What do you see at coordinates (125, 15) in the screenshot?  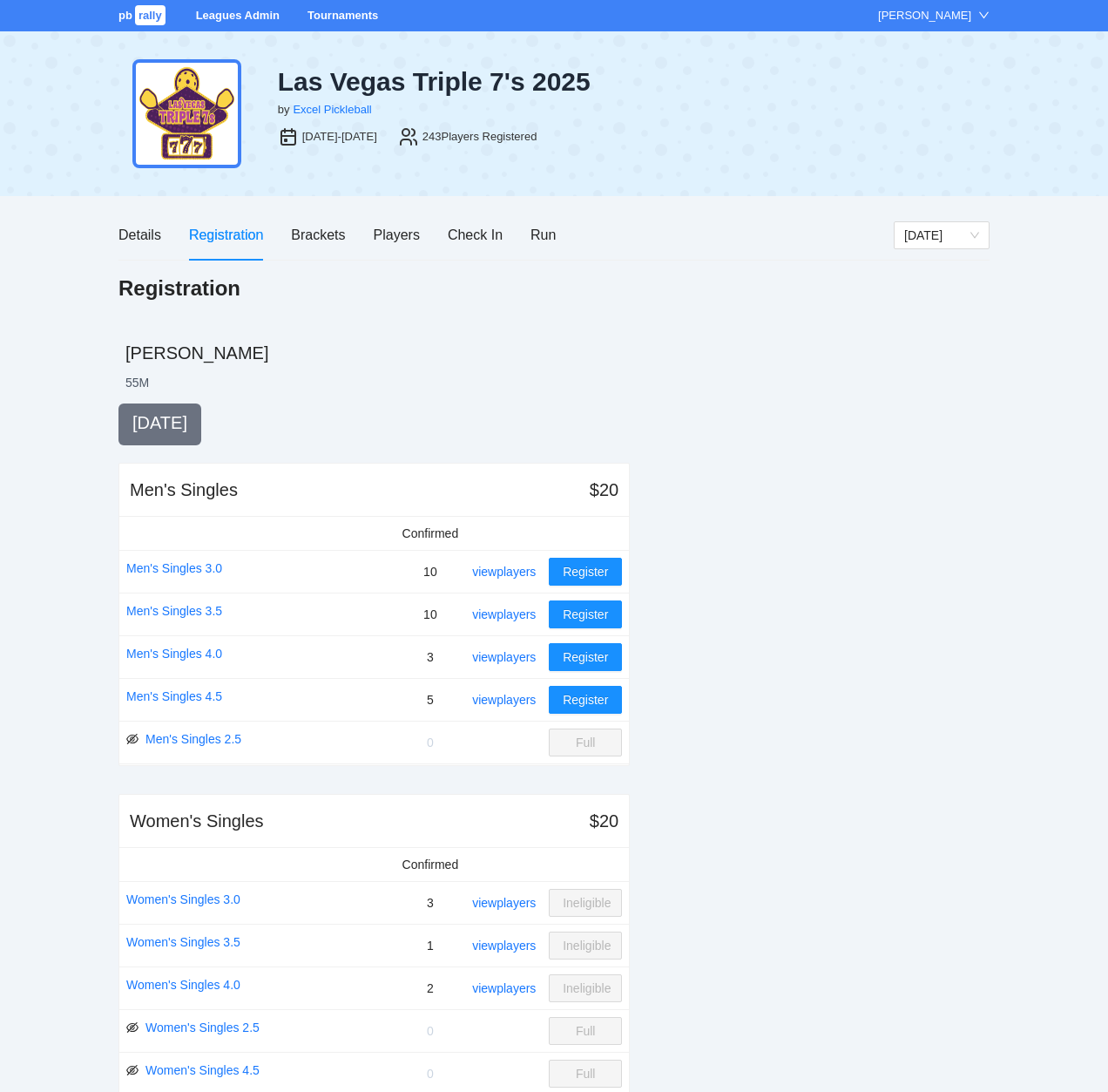 I see `span: pb` at bounding box center [125, 15].